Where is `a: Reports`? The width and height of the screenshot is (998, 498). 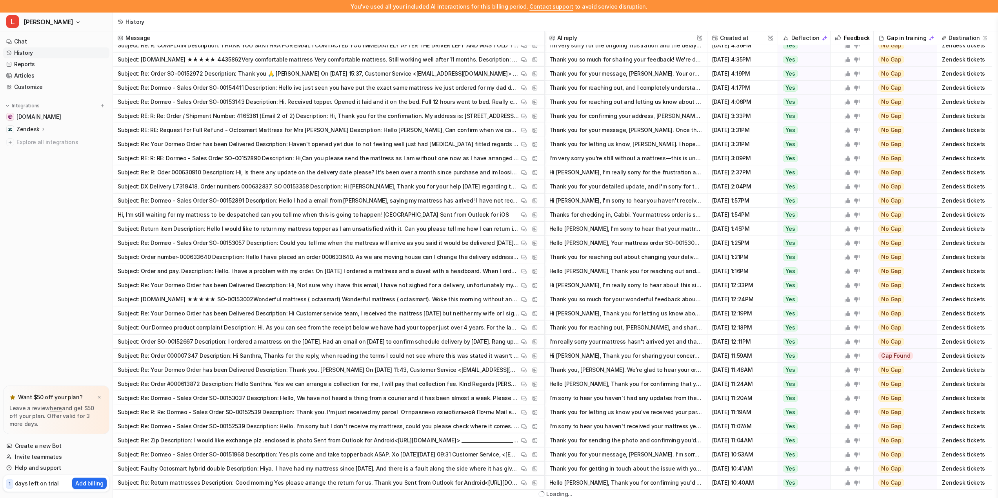
a: Reports is located at coordinates (56, 64).